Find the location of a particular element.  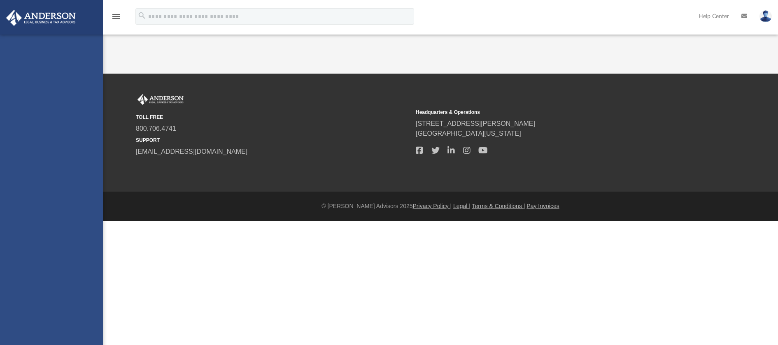

a: Pay Invoices is located at coordinates (543, 206).